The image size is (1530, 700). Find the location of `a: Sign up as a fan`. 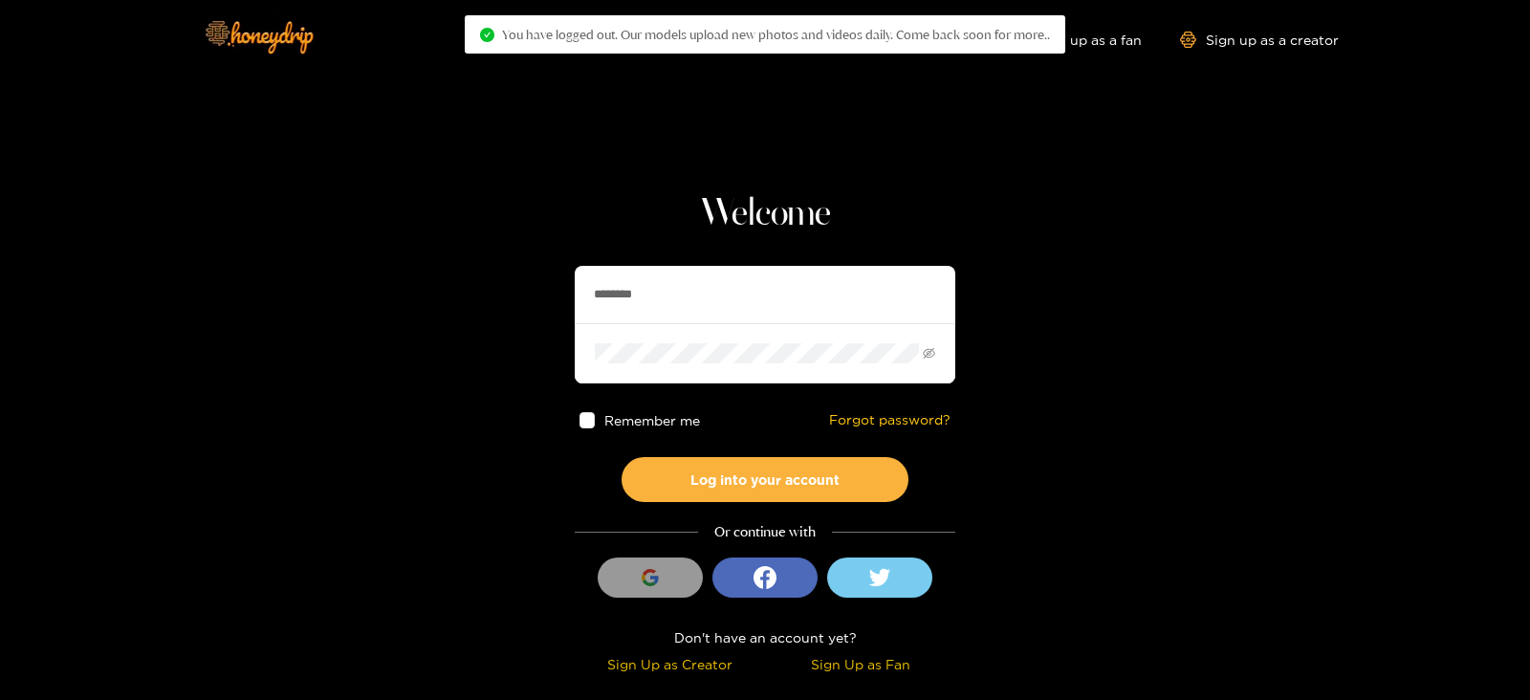

a: Sign up as a fan is located at coordinates (1076, 39).